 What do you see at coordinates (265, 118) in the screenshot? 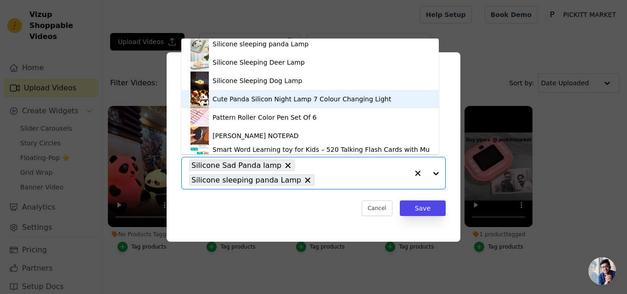
I see `div: Pattern Roller Color Pen Set Of 6` at bounding box center [265, 118].